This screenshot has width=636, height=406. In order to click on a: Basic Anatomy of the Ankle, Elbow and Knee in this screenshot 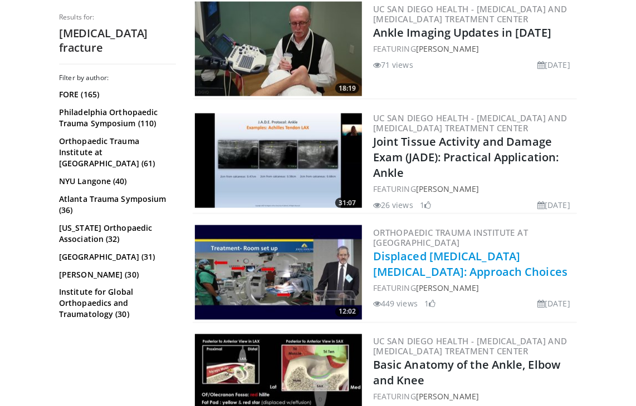, I will do `click(467, 373)`.